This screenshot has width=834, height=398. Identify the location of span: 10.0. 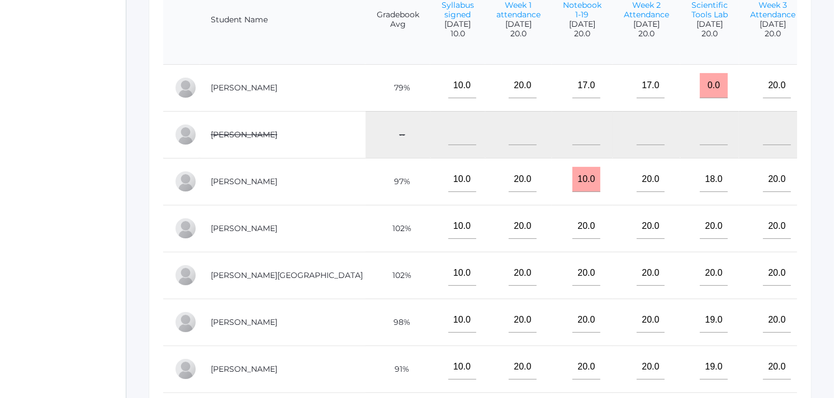
(458, 34).